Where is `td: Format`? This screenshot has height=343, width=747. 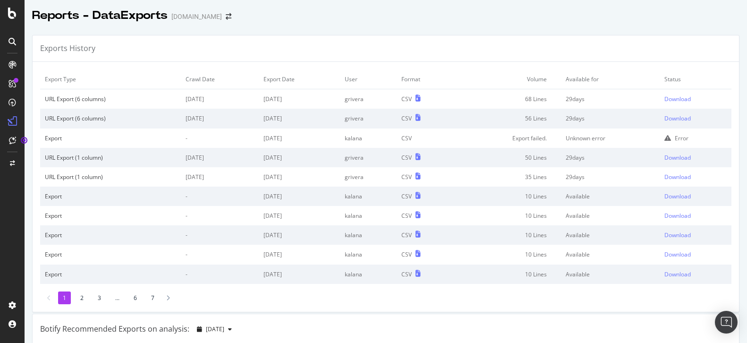 td: Format is located at coordinates (425, 79).